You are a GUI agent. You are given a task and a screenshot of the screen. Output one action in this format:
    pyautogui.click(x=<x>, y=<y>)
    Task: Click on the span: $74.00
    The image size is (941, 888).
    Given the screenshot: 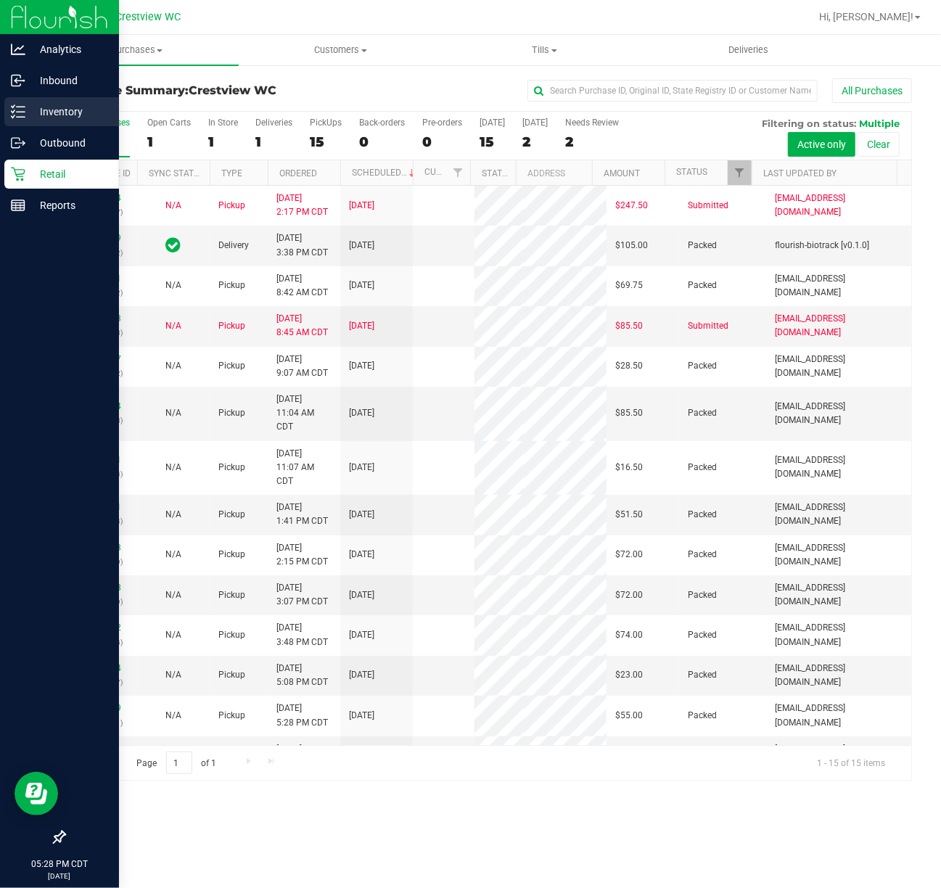 What is the action you would take?
    pyautogui.click(x=629, y=635)
    